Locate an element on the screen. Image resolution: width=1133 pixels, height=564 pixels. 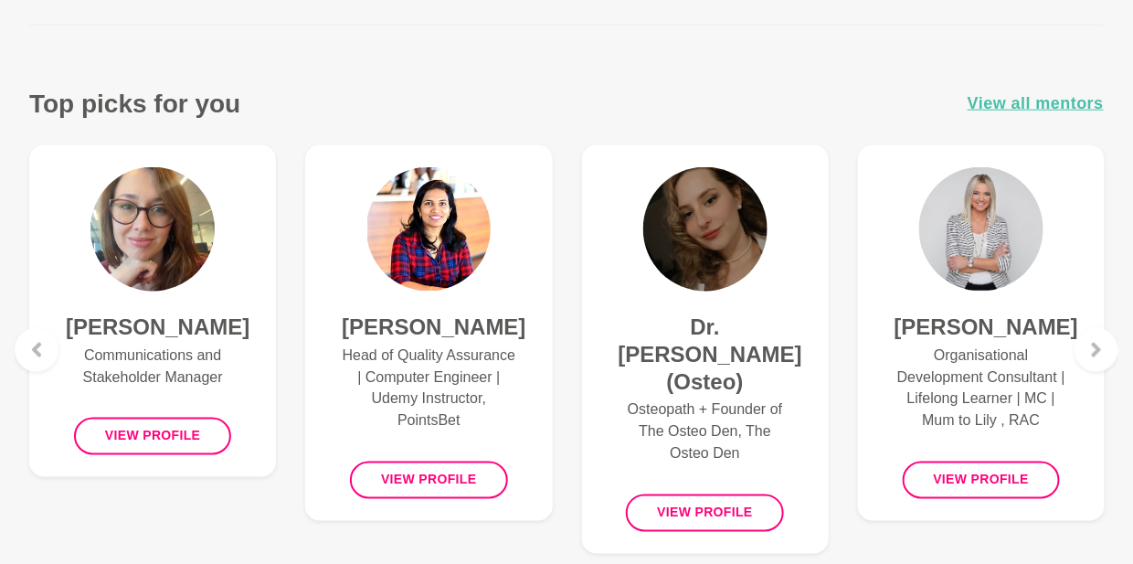
p: Communications and Stakeholder Manager is located at coordinates (153, 366).